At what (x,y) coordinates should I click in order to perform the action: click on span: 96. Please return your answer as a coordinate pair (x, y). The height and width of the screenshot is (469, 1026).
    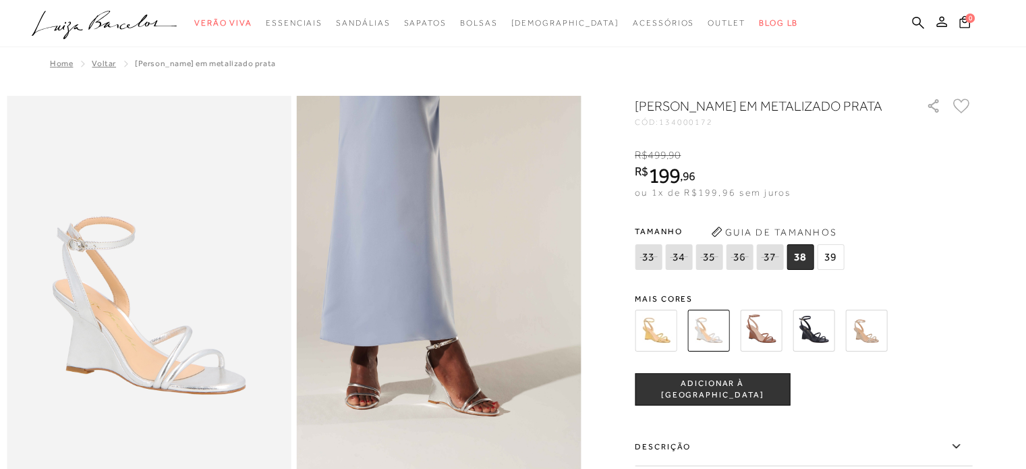
    Looking at the image, I should click on (689, 175).